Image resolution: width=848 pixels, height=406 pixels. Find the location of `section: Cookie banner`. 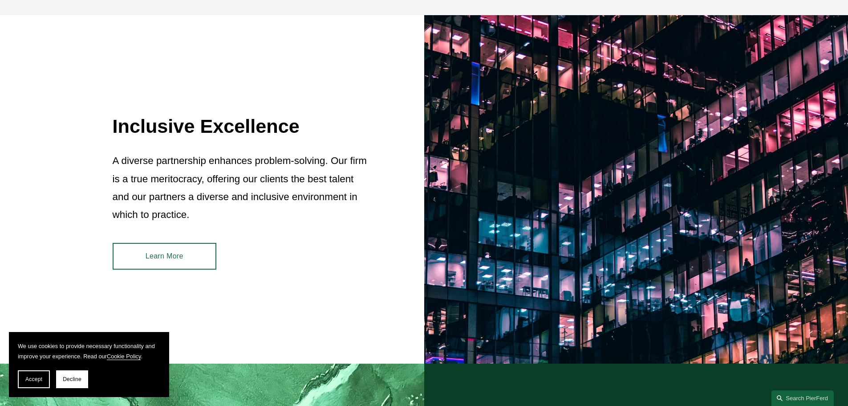

section: Cookie banner is located at coordinates (89, 364).